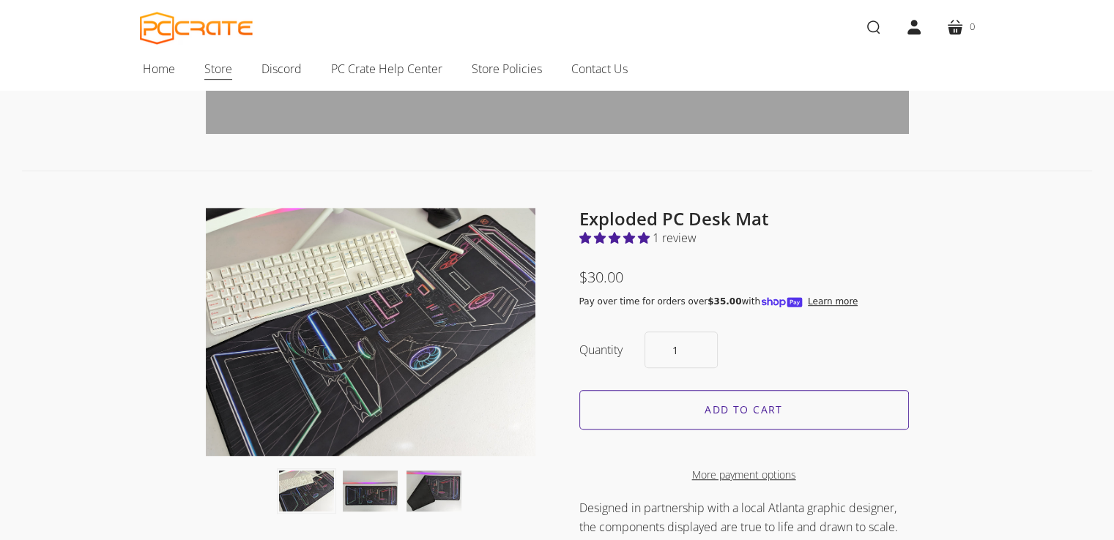 The image size is (1114, 540). I want to click on input: Add to cart, so click(744, 410).